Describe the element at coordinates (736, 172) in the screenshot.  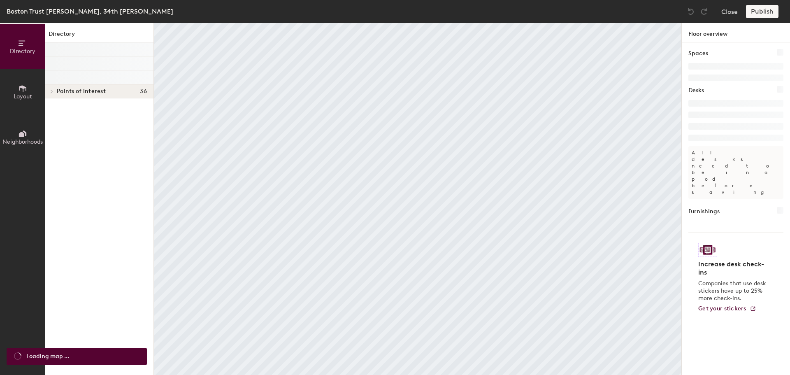
I see `p: All desks need to be in a pod before saving` at that location.